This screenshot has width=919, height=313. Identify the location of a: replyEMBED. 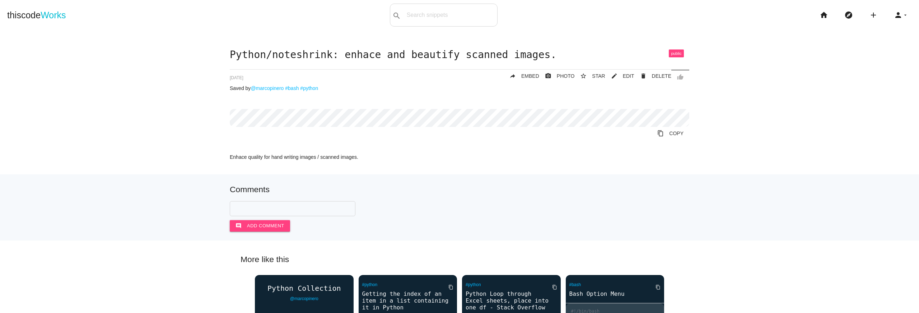
(521, 76).